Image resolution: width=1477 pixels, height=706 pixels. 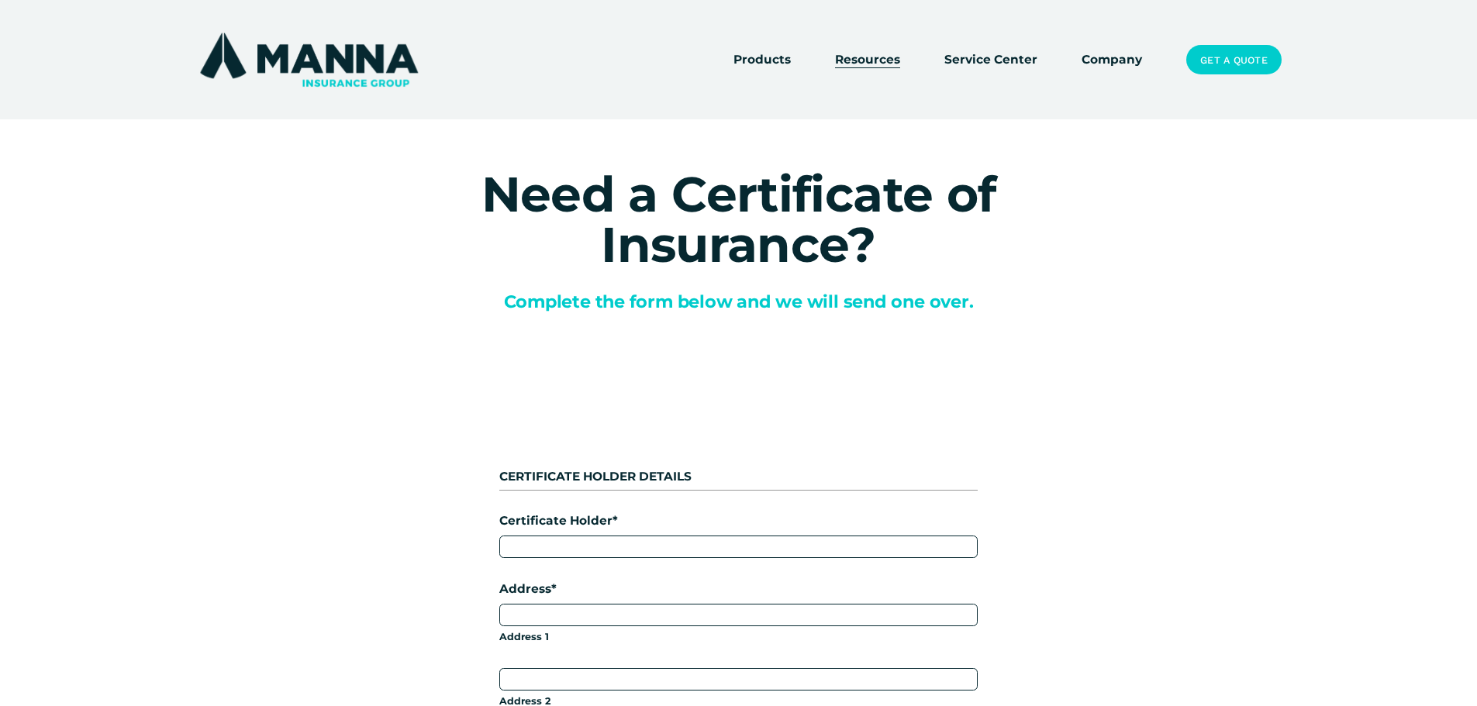 What do you see at coordinates (739, 302) in the screenshot?
I see `span: Complete the form below and we will send one over.` at bounding box center [739, 302].